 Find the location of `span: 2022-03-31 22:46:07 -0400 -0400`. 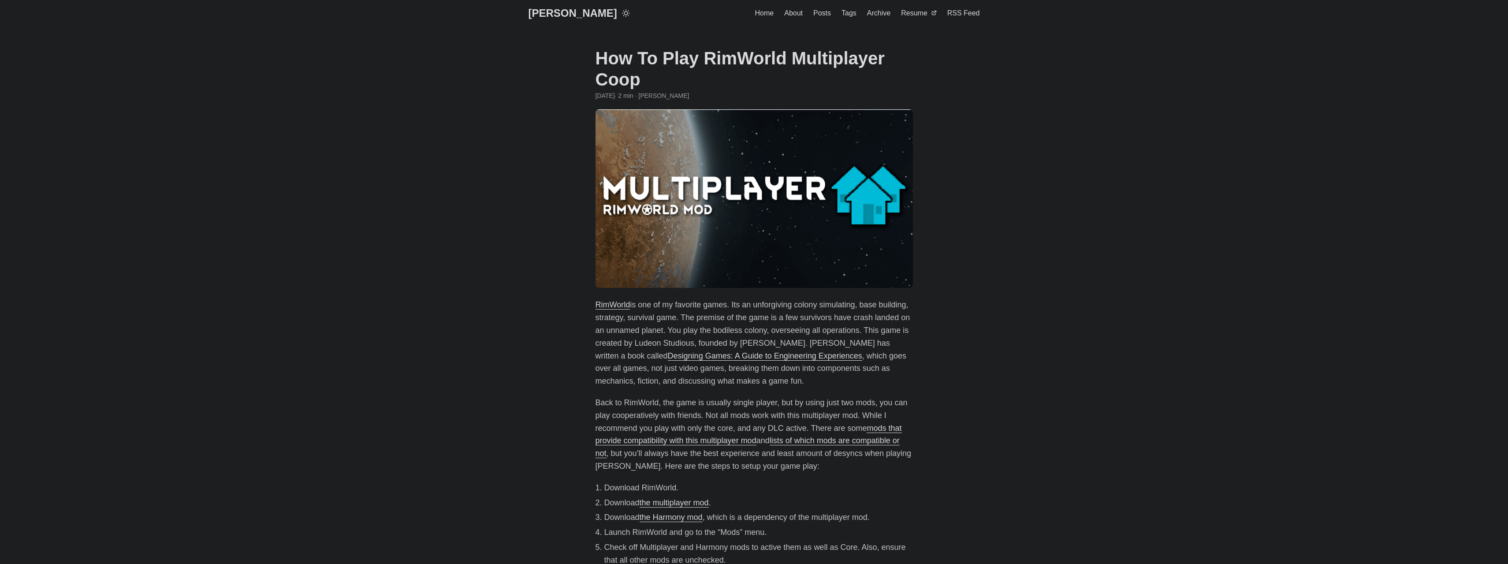

span: 2022-03-31 22:46:07 -0400 -0400 is located at coordinates (605, 96).